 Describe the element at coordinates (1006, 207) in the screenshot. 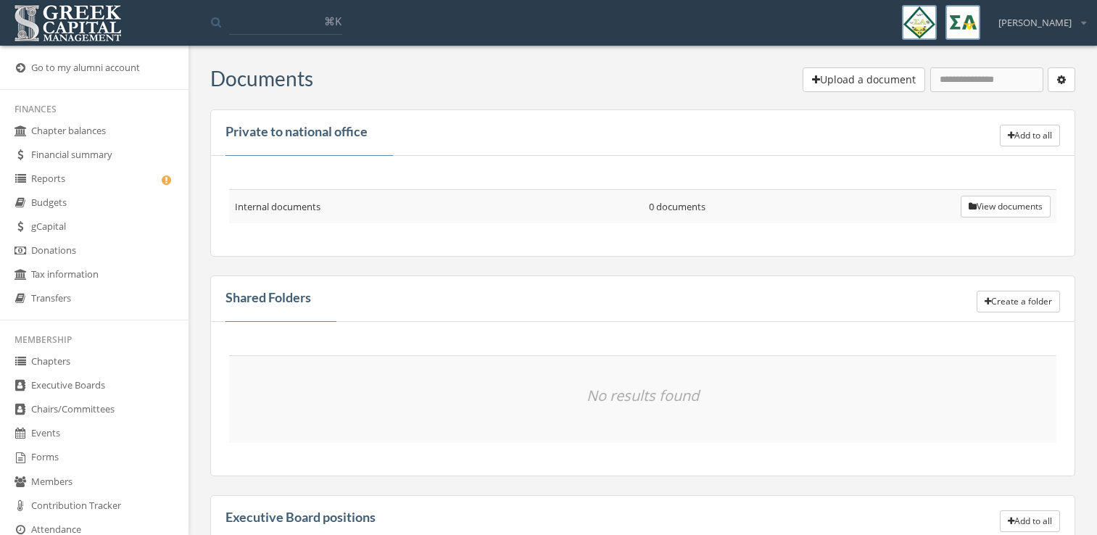

I see `button: View documents` at that location.